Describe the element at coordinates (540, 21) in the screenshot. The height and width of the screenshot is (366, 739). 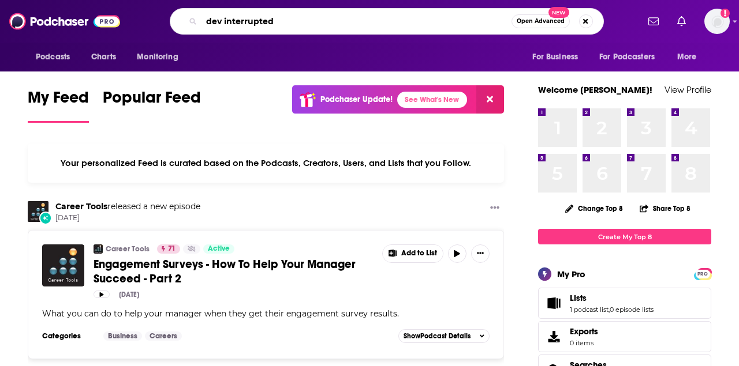
I see `span: Open Advanced` at that location.